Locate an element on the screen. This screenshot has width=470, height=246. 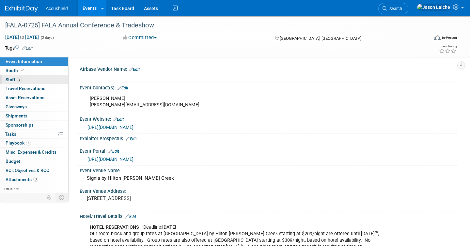
div: Exhibitor Prospectus: is located at coordinates (268, 138).